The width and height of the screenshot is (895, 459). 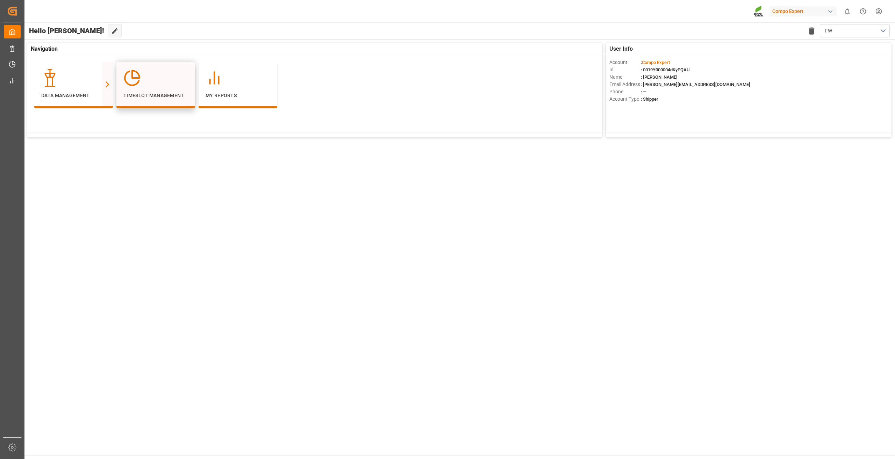 What do you see at coordinates (73, 95) in the screenshot?
I see `p: Data Management` at bounding box center [73, 95].